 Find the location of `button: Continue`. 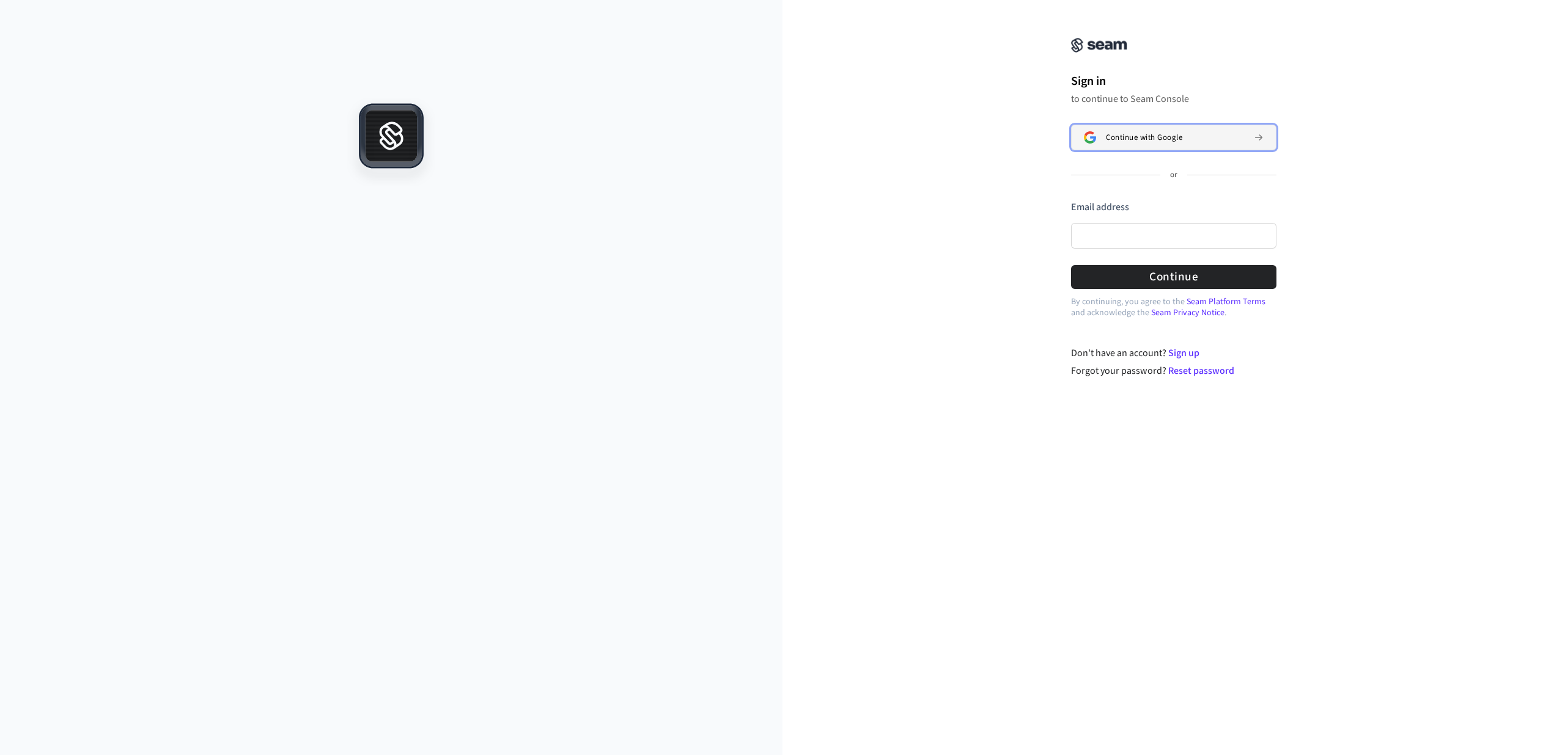

button: Continue is located at coordinates (1173, 277).